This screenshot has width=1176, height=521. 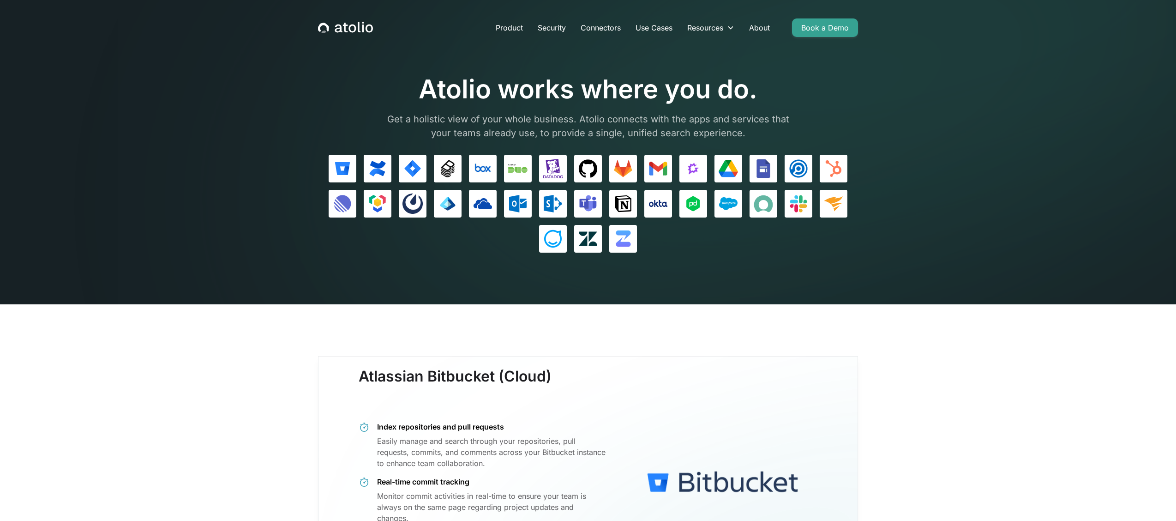 What do you see at coordinates (601, 28) in the screenshot?
I see `a: Connectors` at bounding box center [601, 28].